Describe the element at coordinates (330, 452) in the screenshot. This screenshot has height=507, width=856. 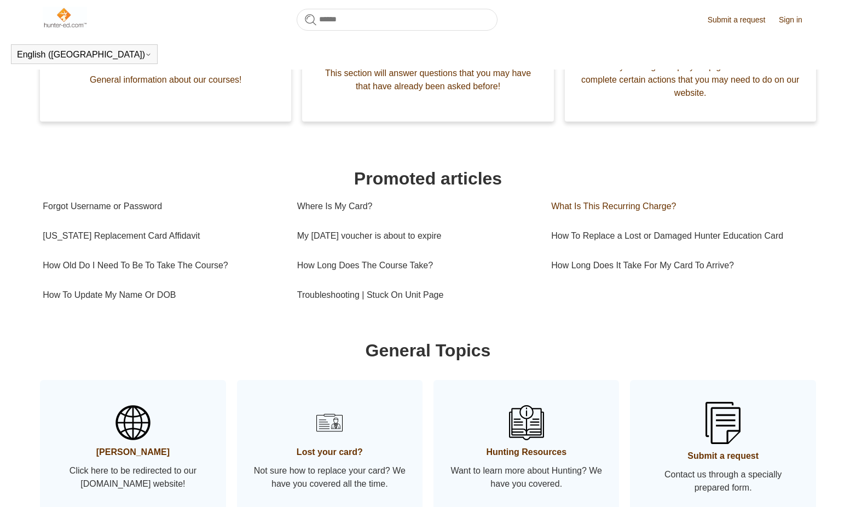
I see `span: Lost your card?` at that location.